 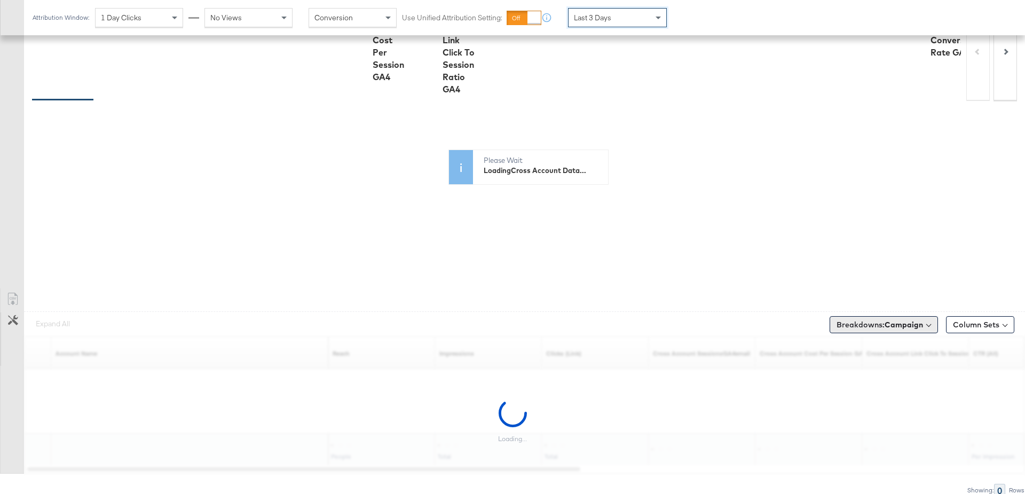 What do you see at coordinates (1017, 490) in the screenshot?
I see `div: Rows` at bounding box center [1017, 490].